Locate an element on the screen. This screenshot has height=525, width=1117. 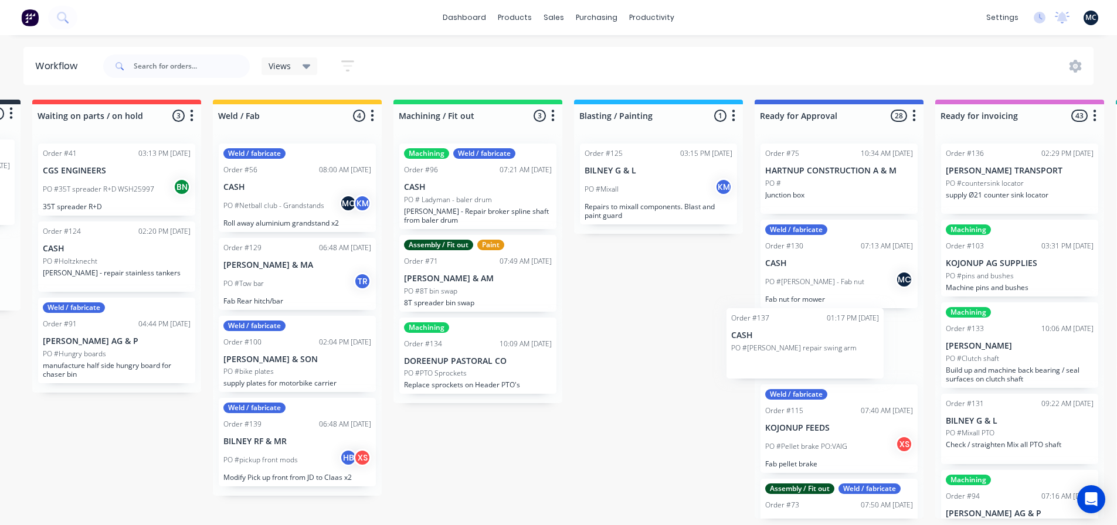
span: 1 is located at coordinates (720, 115).